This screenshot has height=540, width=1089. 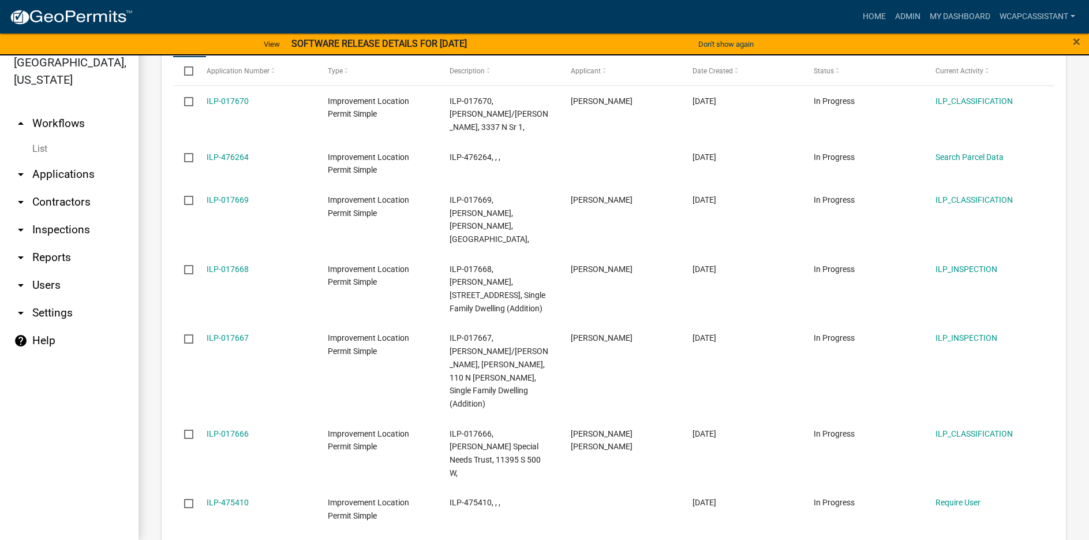 What do you see at coordinates (726, 44) in the screenshot?
I see `button: Don't show again` at bounding box center [726, 44].